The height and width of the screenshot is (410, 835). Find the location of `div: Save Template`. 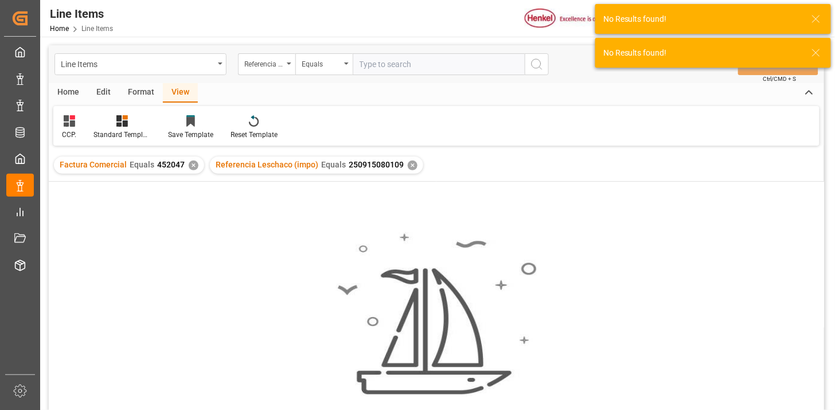

div: Save Template is located at coordinates (190, 135).